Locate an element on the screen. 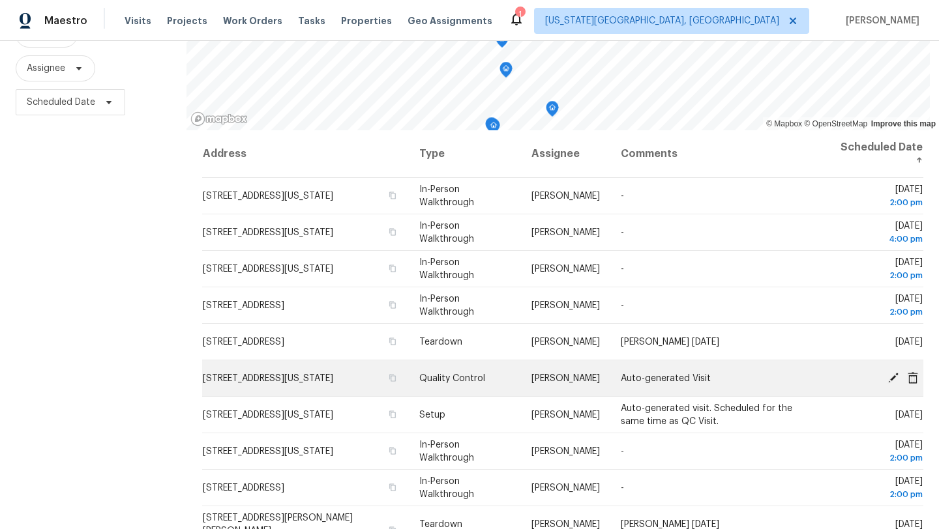  th: Type is located at coordinates (465, 154).